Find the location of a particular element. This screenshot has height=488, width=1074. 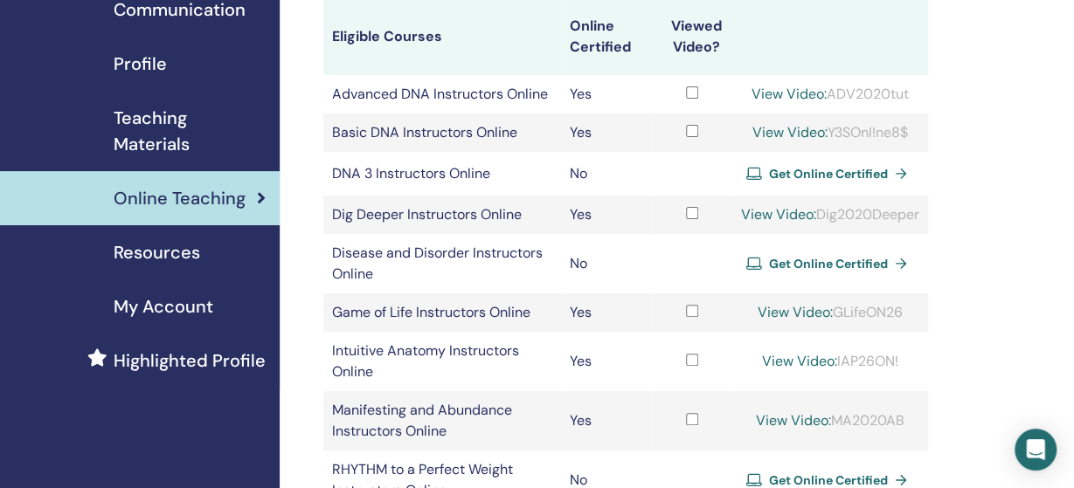

div: MA2020AB is located at coordinates (830, 421).